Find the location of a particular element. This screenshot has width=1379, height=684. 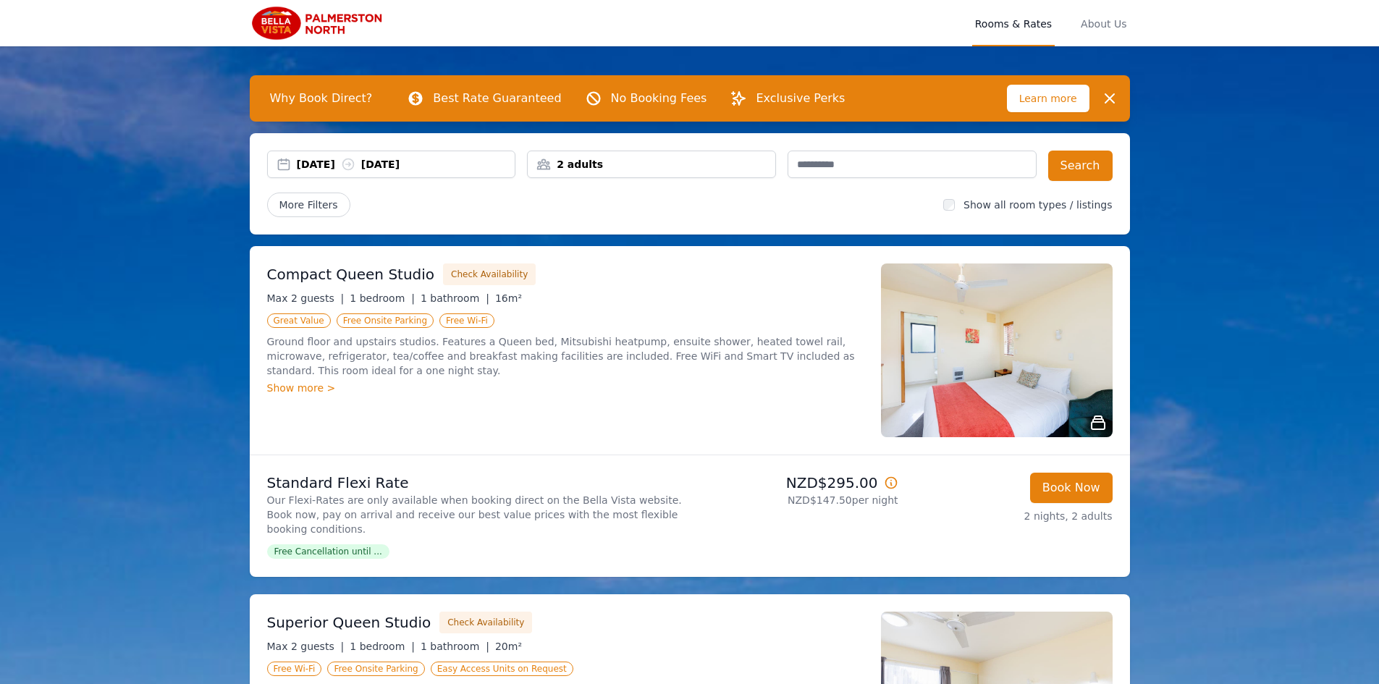

span: Easy Access Units on Request is located at coordinates (502, 669).